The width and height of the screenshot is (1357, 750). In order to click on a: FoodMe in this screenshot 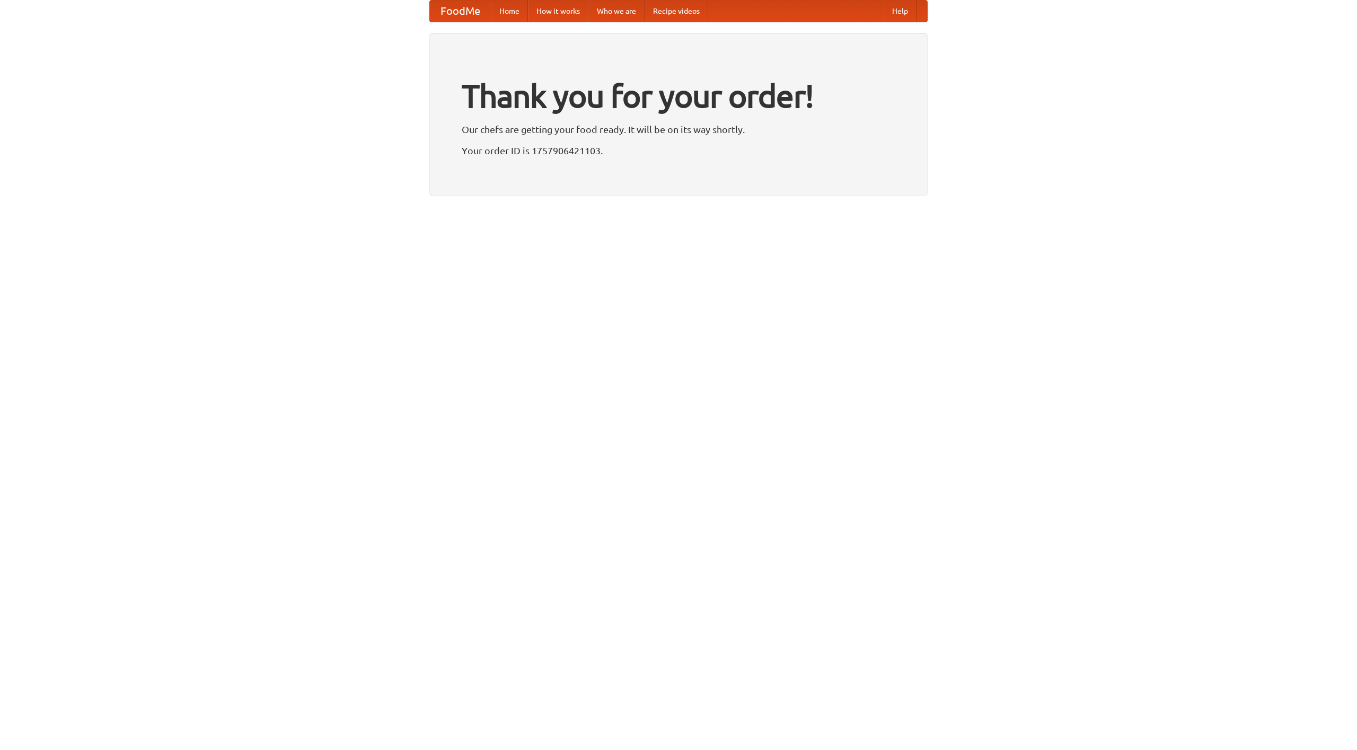, I will do `click(460, 11)`.